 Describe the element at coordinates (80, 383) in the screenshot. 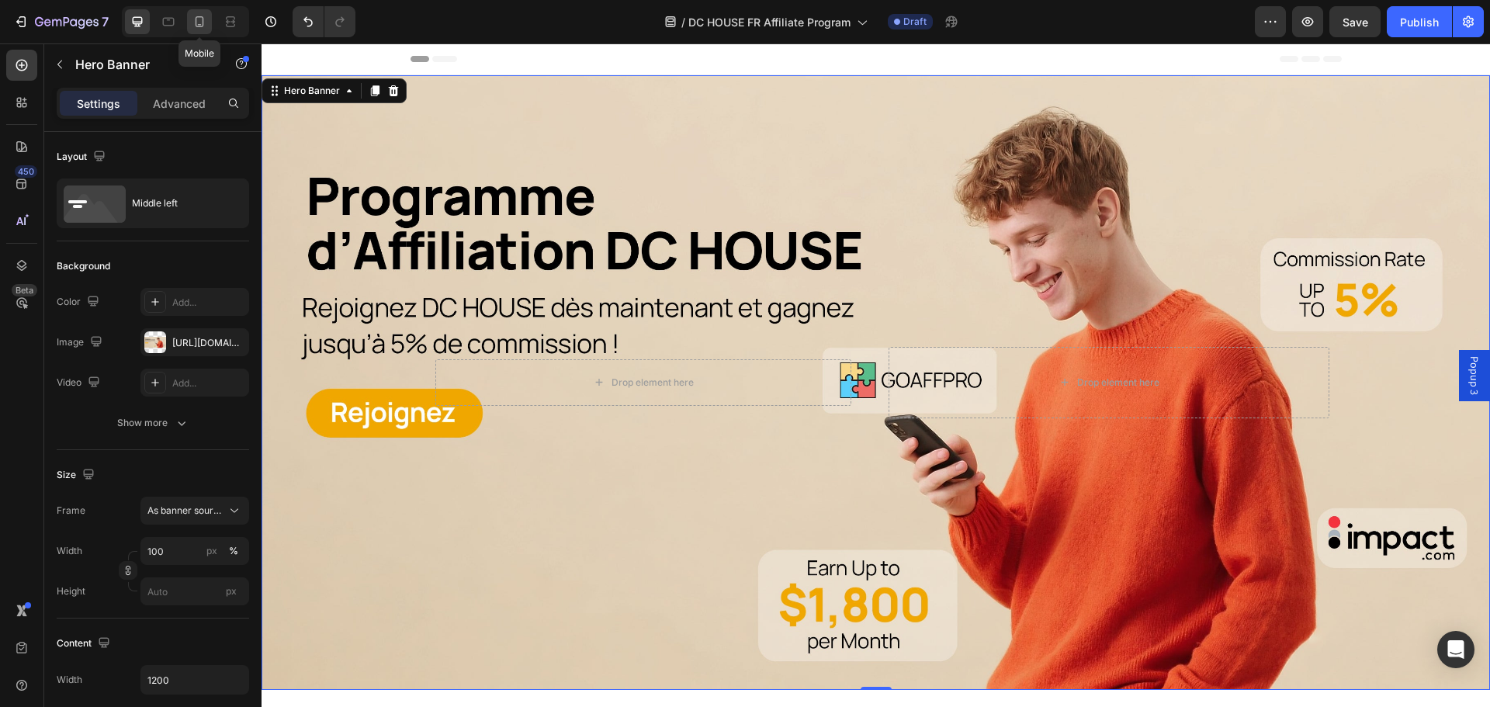

I see `div: Video` at that location.